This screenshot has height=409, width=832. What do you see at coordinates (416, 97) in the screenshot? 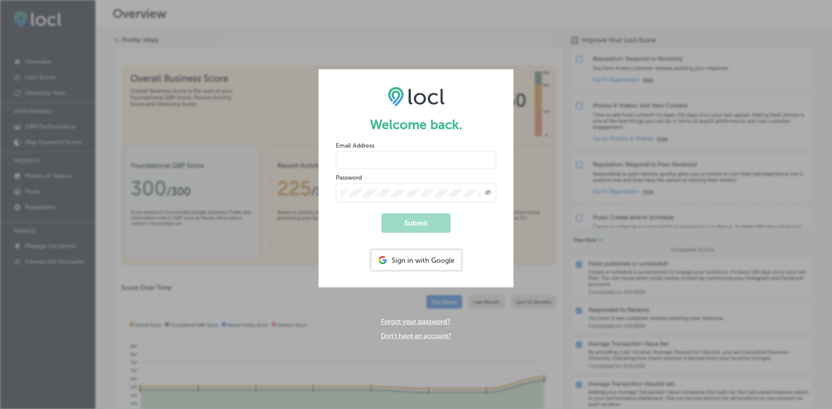
I see `img: LOCL logo` at bounding box center [416, 97].